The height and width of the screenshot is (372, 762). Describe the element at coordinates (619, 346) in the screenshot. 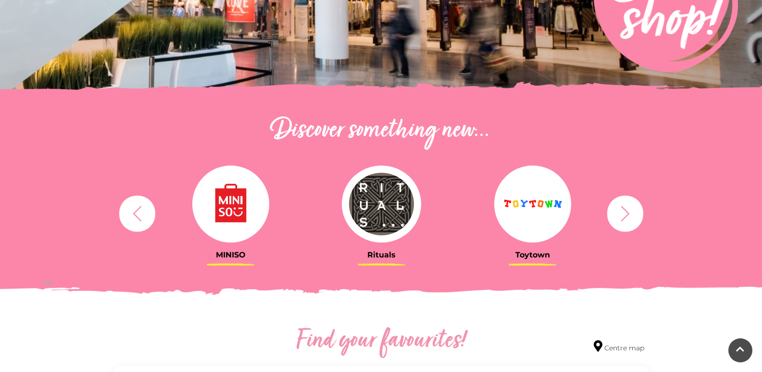

I see `a: Centre map` at that location.